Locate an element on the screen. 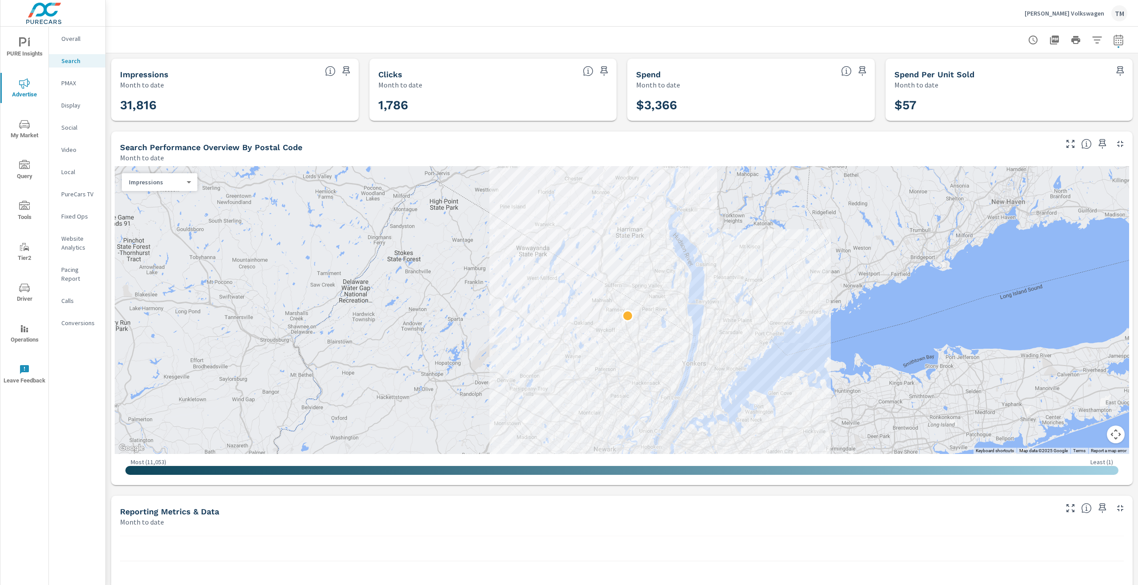  span: Operations is located at coordinates (24, 334).